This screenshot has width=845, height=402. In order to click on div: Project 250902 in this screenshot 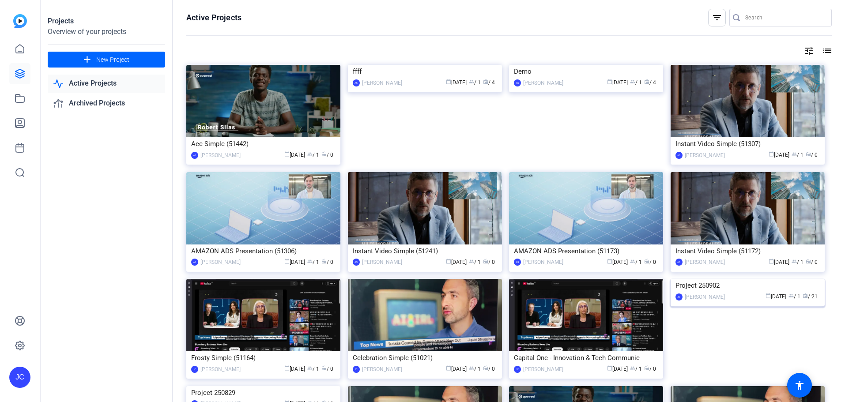, I will do `click(747, 286)`.